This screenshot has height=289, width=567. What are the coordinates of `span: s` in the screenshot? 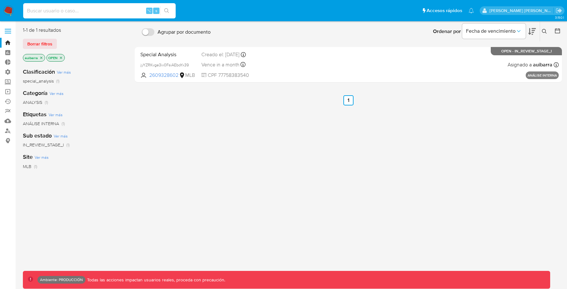 It's located at (156, 10).